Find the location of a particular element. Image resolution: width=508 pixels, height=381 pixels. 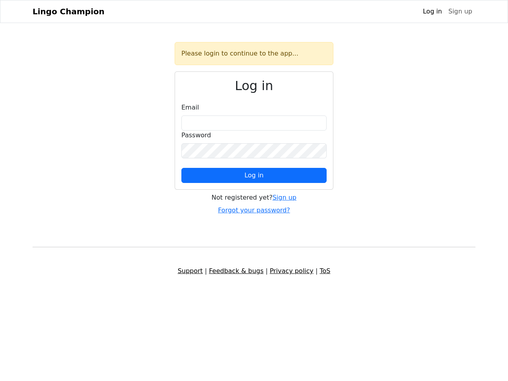

label: Email is located at coordinates (190, 108).